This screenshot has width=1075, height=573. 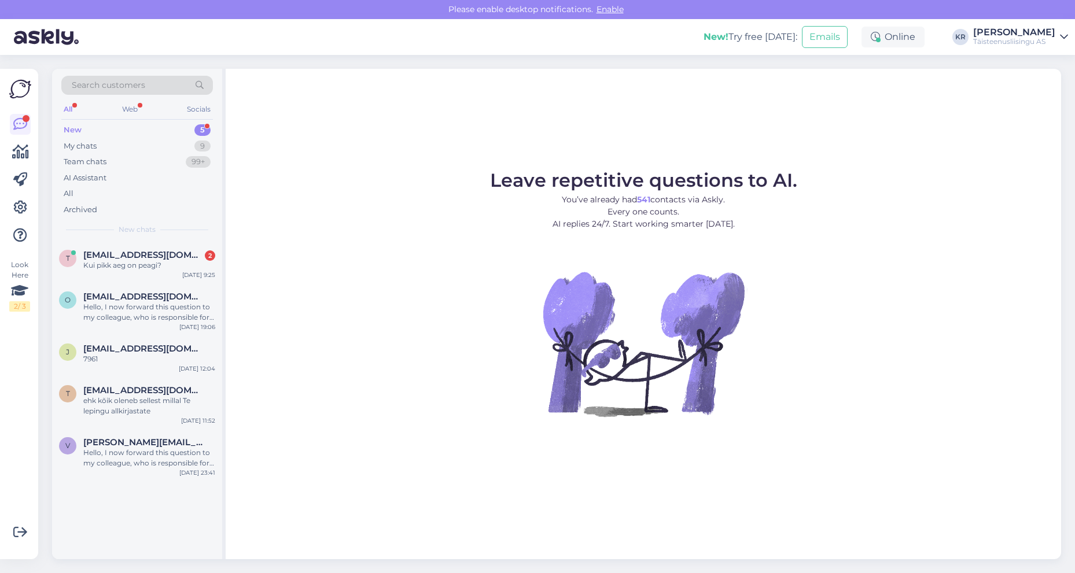 I want to click on span: vladimir@tootajad.ee, so click(x=143, y=443).